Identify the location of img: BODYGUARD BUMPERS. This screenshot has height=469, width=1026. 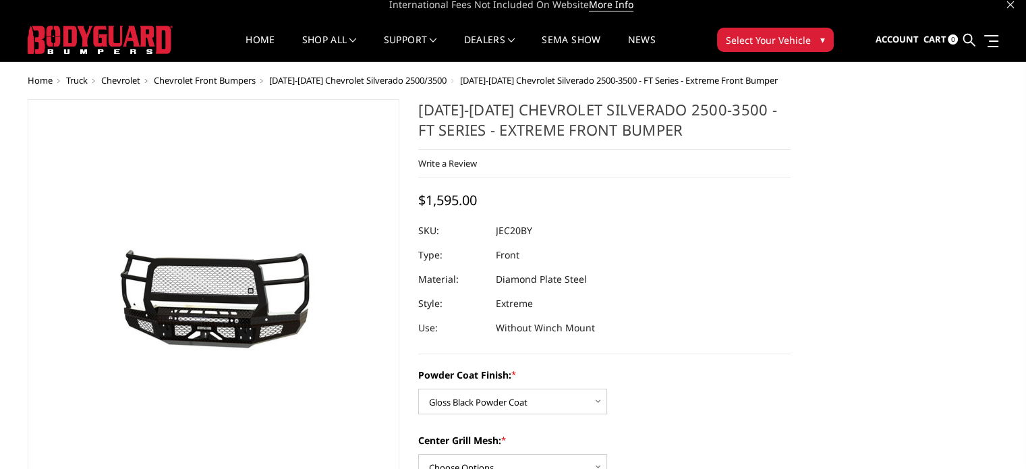
(100, 40).